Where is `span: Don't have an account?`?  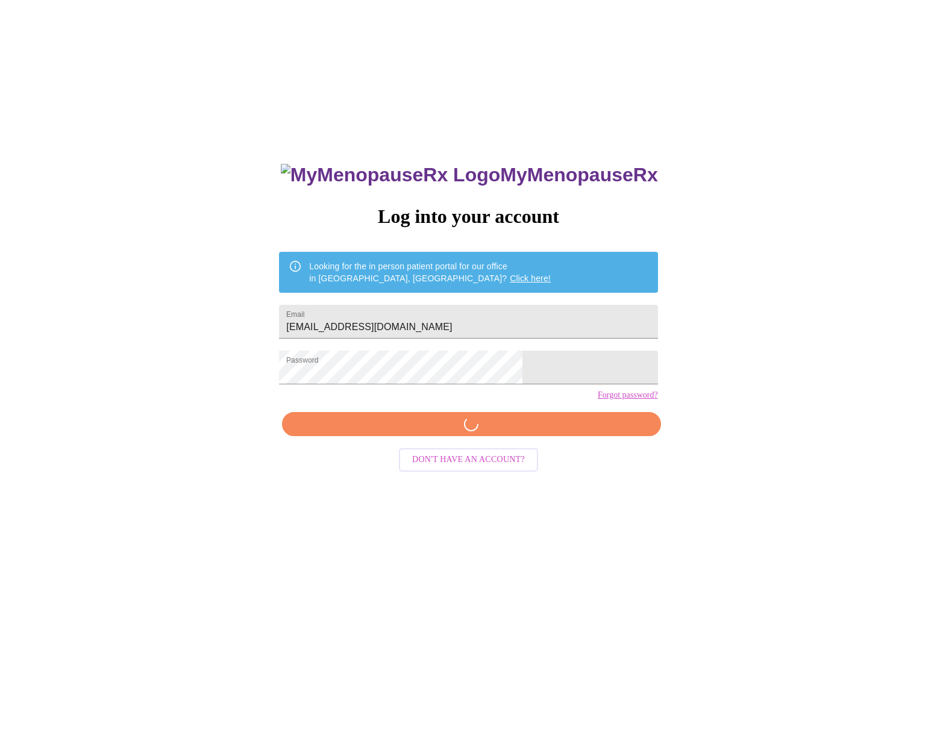
span: Don't have an account? is located at coordinates (468, 460).